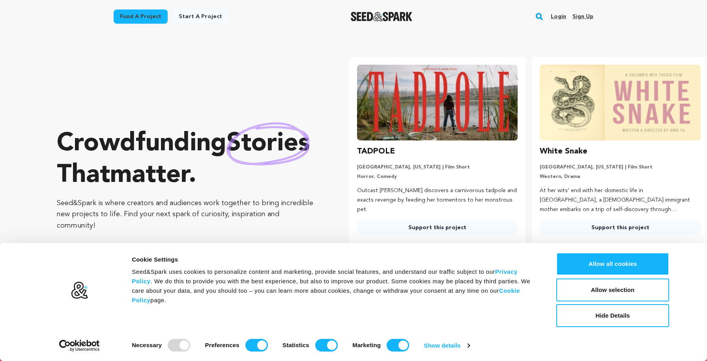  I want to click on p: Western, Drama, so click(620, 177).